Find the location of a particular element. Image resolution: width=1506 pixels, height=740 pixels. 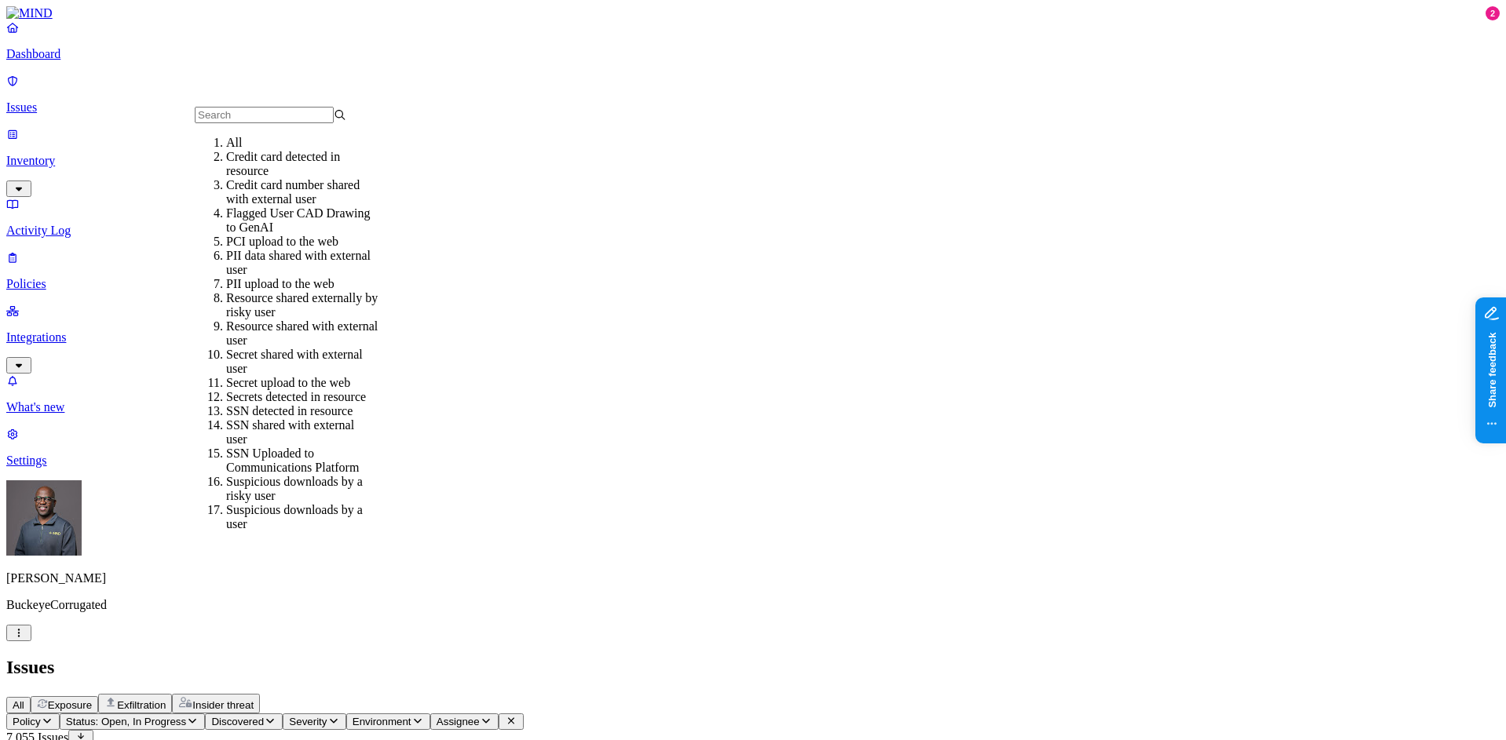

p: Issues is located at coordinates (753, 108).